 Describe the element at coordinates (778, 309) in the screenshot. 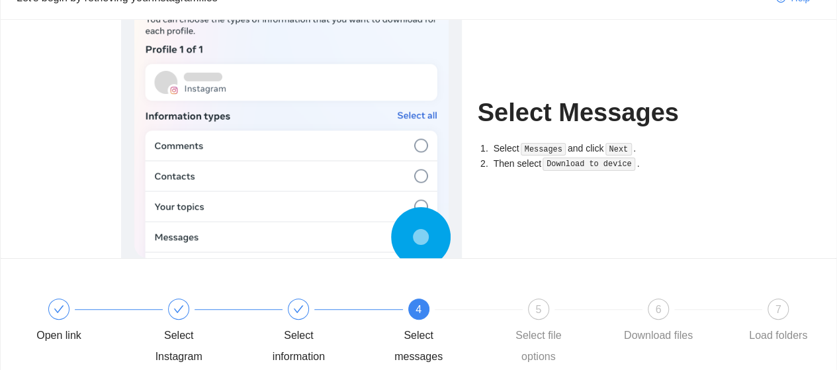

I see `span: 7` at that location.